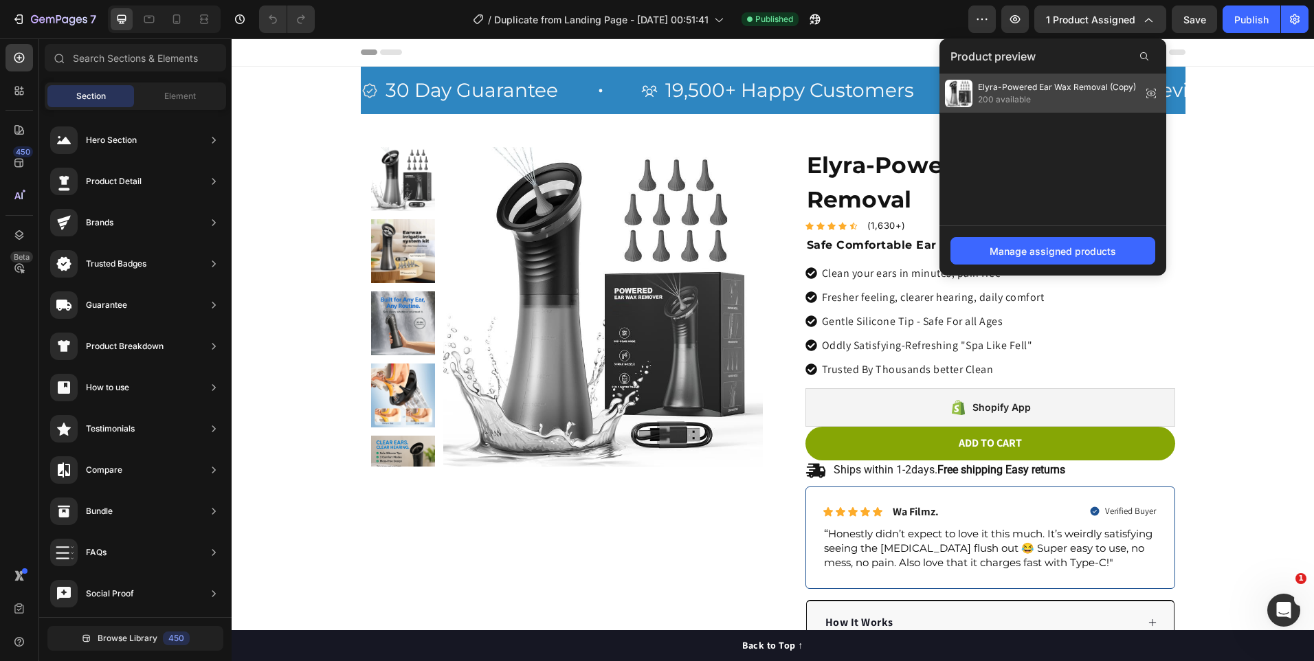 This screenshot has width=1314, height=661. What do you see at coordinates (1100, 19) in the screenshot?
I see `button: 1 product assigned` at bounding box center [1100, 19].